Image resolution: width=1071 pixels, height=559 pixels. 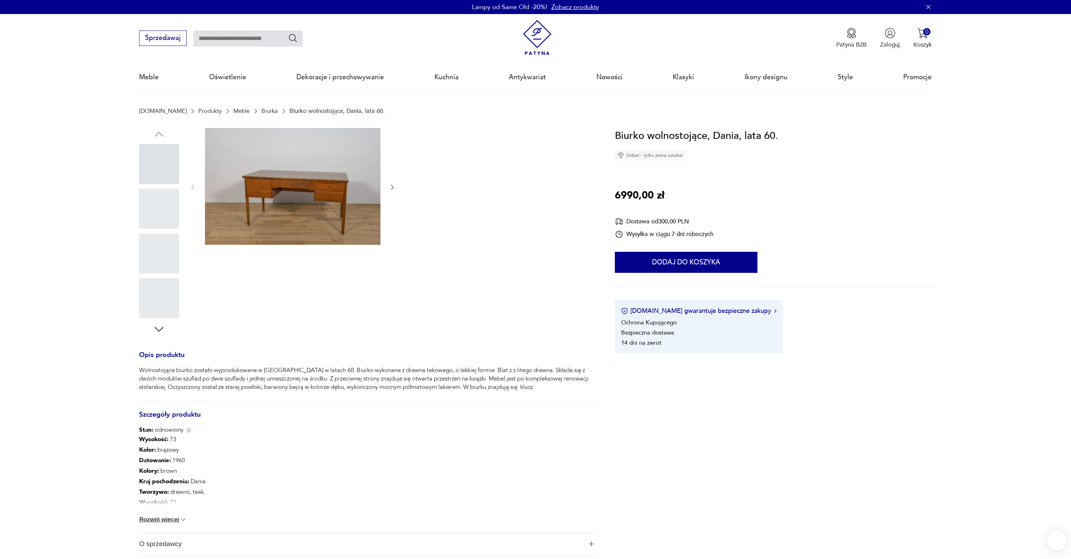 What do you see at coordinates (923, 45) in the screenshot?
I see `p: Koszyk` at bounding box center [923, 45].